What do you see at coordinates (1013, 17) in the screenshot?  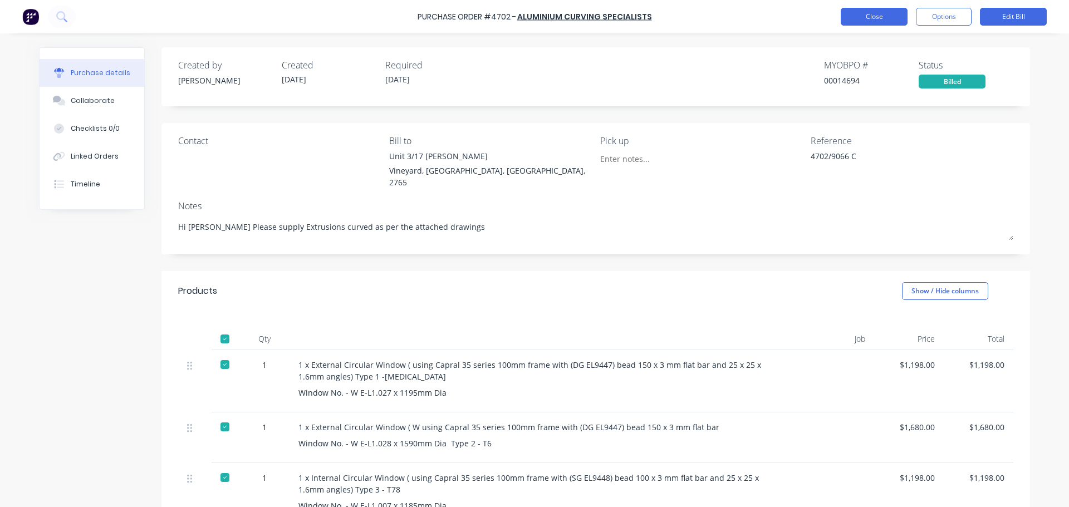 I see `button: Edit Bill` at bounding box center [1013, 17].